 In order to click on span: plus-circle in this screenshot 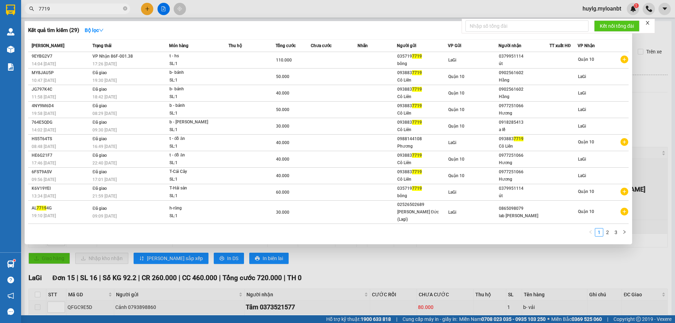, I will do `click(624, 192)`.